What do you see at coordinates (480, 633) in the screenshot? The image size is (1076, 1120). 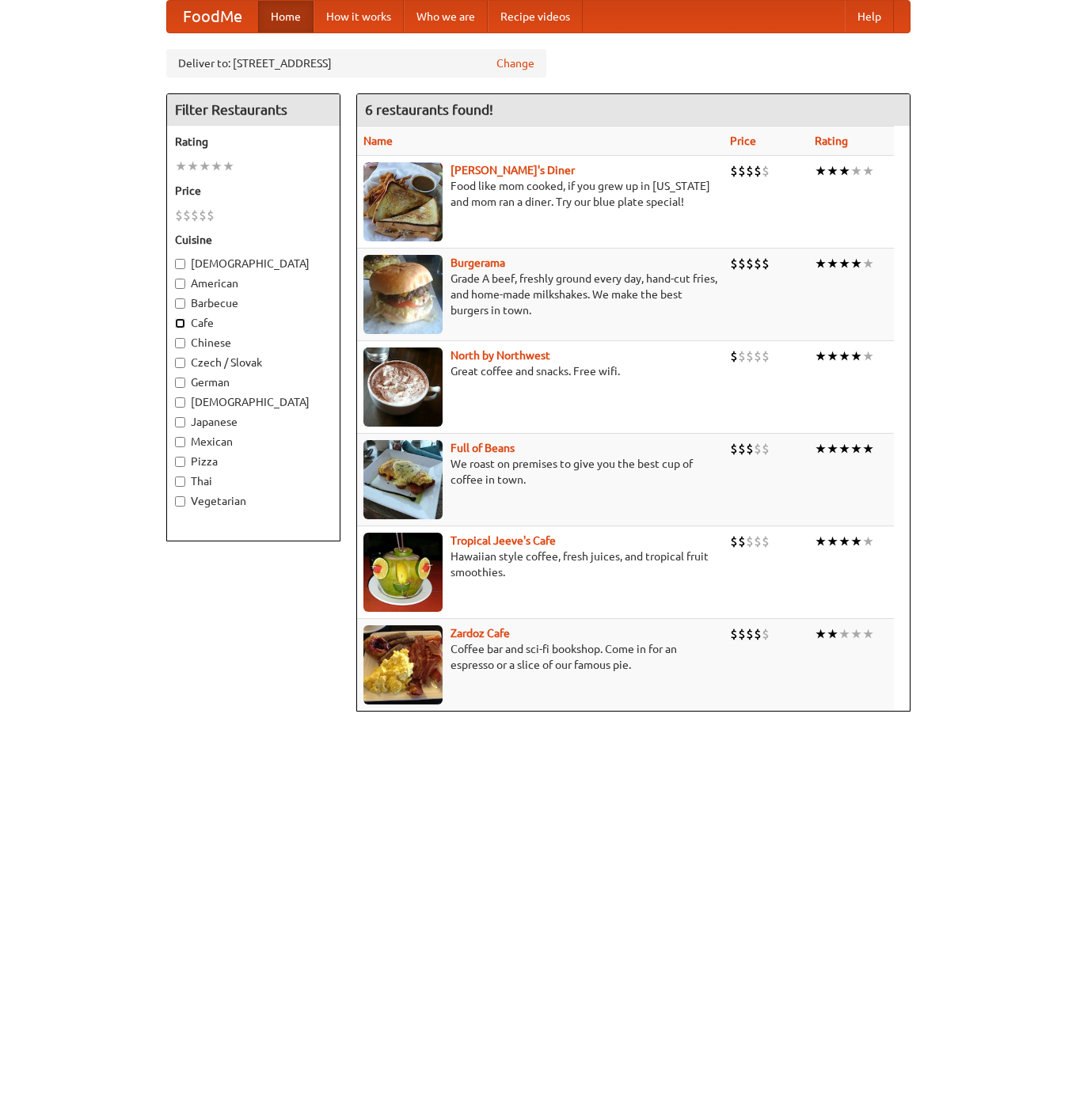 I see `b: Zardoz Cafe` at bounding box center [480, 633].